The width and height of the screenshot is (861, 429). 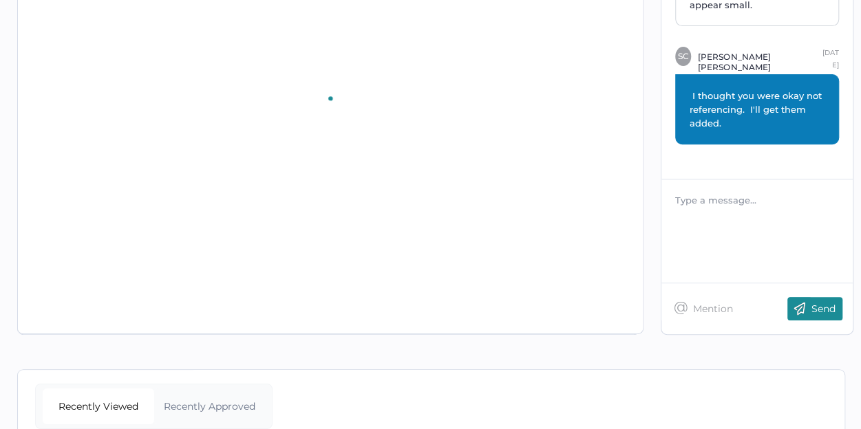 I want to click on span: I thought you were okay not referencing. I'll get them added., so click(x=757, y=109).